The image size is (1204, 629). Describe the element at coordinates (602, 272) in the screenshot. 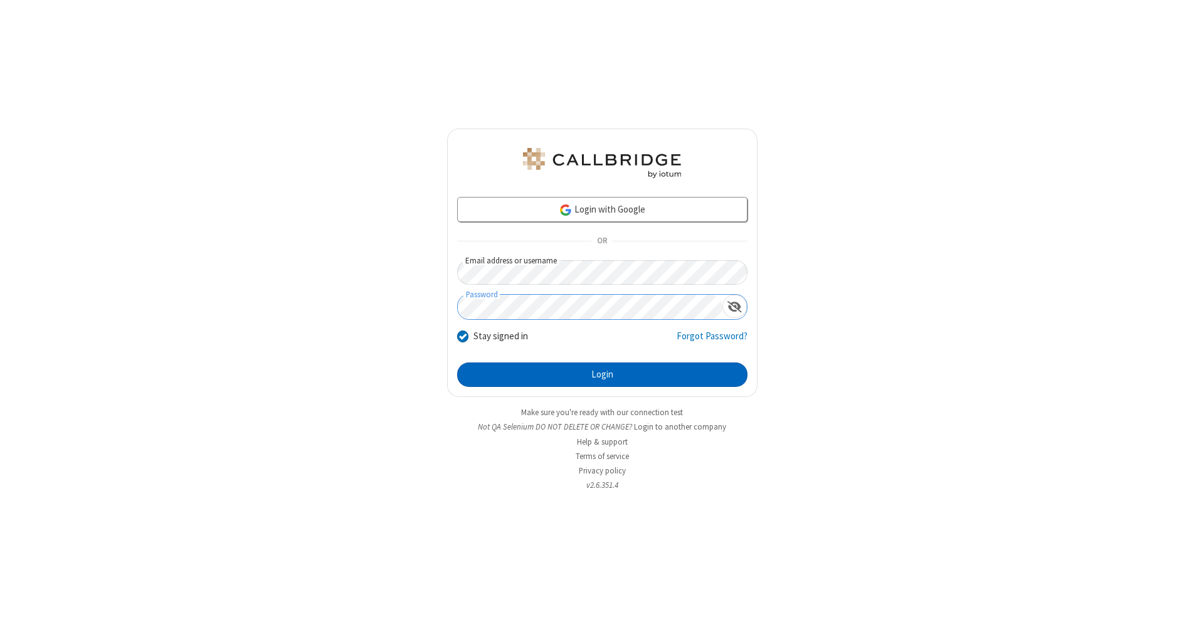

I see `input: Email address or username` at that location.